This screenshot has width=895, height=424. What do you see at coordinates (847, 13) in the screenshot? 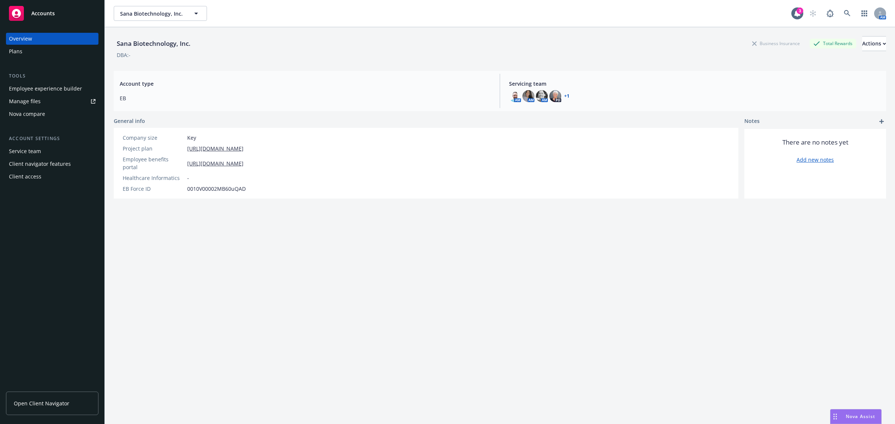
I see `a: Search` at bounding box center [847, 13].